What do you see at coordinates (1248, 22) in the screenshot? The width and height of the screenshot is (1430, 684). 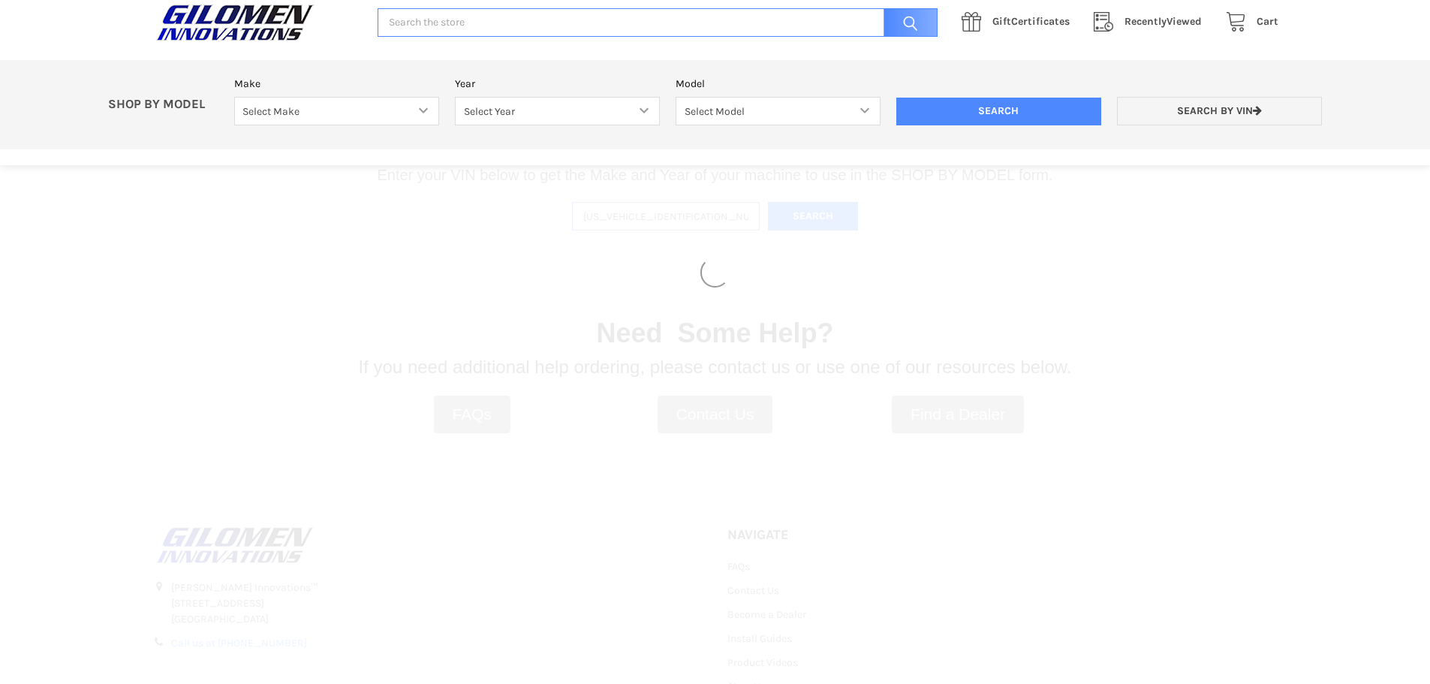 I see `a: Cart` at bounding box center [1248, 22].